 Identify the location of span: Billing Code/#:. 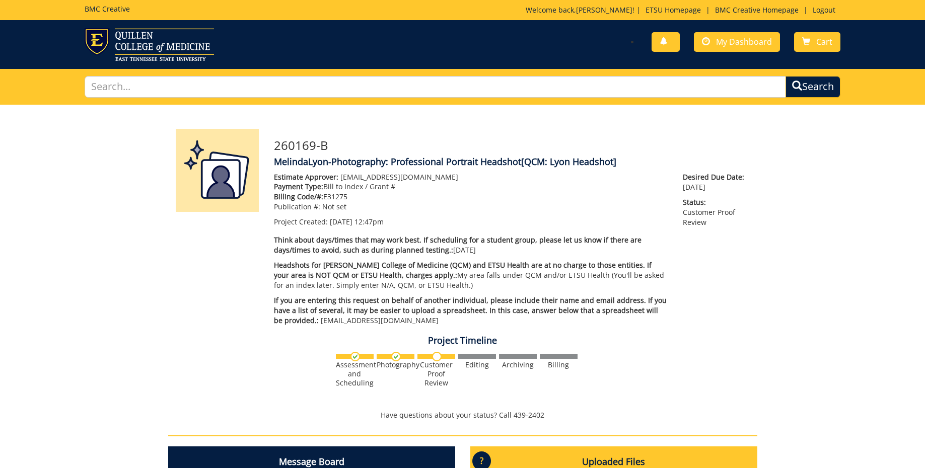
(299, 196).